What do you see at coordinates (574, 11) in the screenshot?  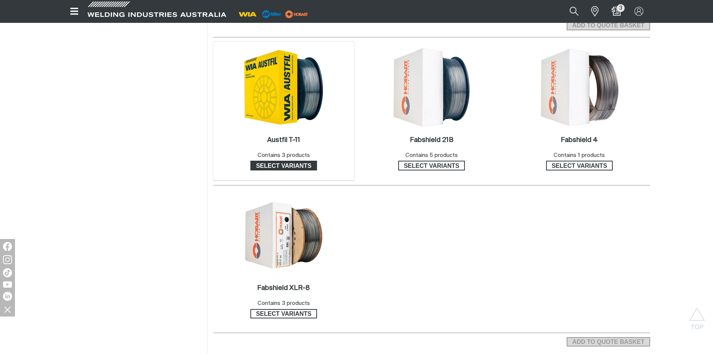 I see `button: Search products` at bounding box center [574, 11].